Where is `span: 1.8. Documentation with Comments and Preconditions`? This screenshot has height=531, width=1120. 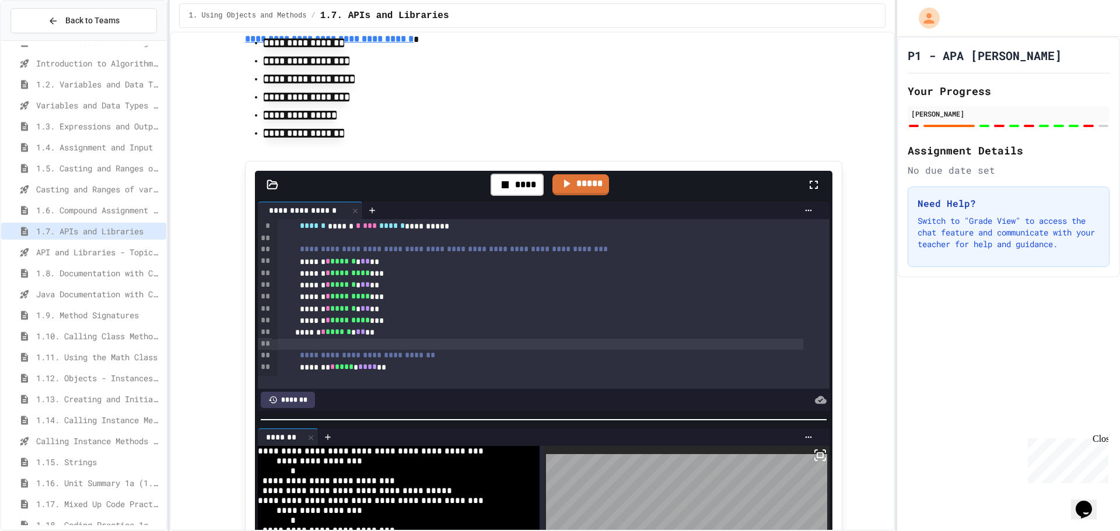
span: 1.8. Documentation with Comments and Preconditions is located at coordinates (99, 273).